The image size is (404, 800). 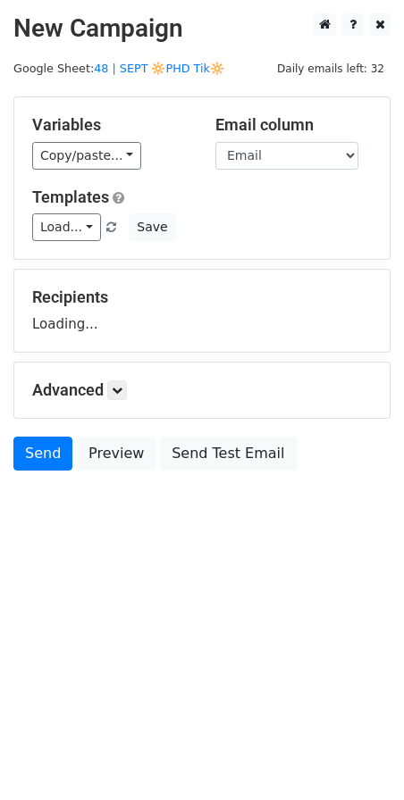 I want to click on a: Load..., so click(x=66, y=227).